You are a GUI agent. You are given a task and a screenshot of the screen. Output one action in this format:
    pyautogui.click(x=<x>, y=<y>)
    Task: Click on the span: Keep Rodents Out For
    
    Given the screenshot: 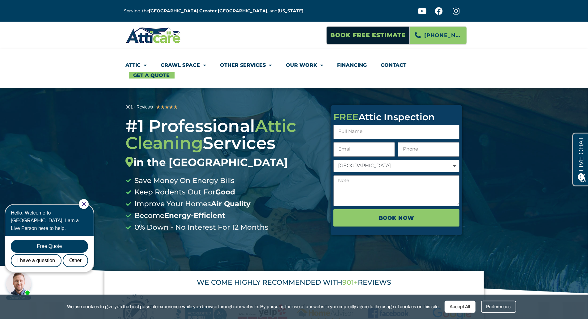 What is the action you would take?
    pyautogui.click(x=184, y=192)
    